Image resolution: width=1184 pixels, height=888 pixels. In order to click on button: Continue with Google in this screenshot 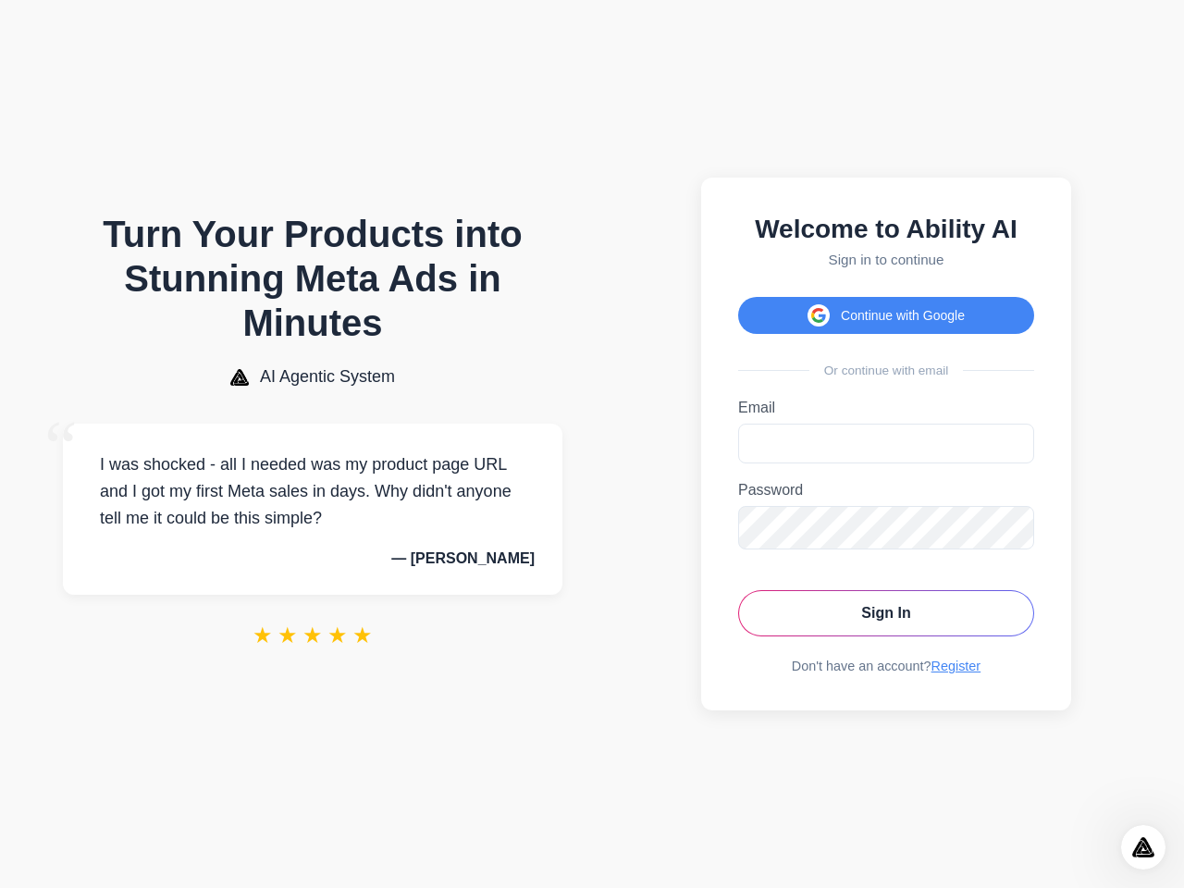, I will do `click(886, 316)`.